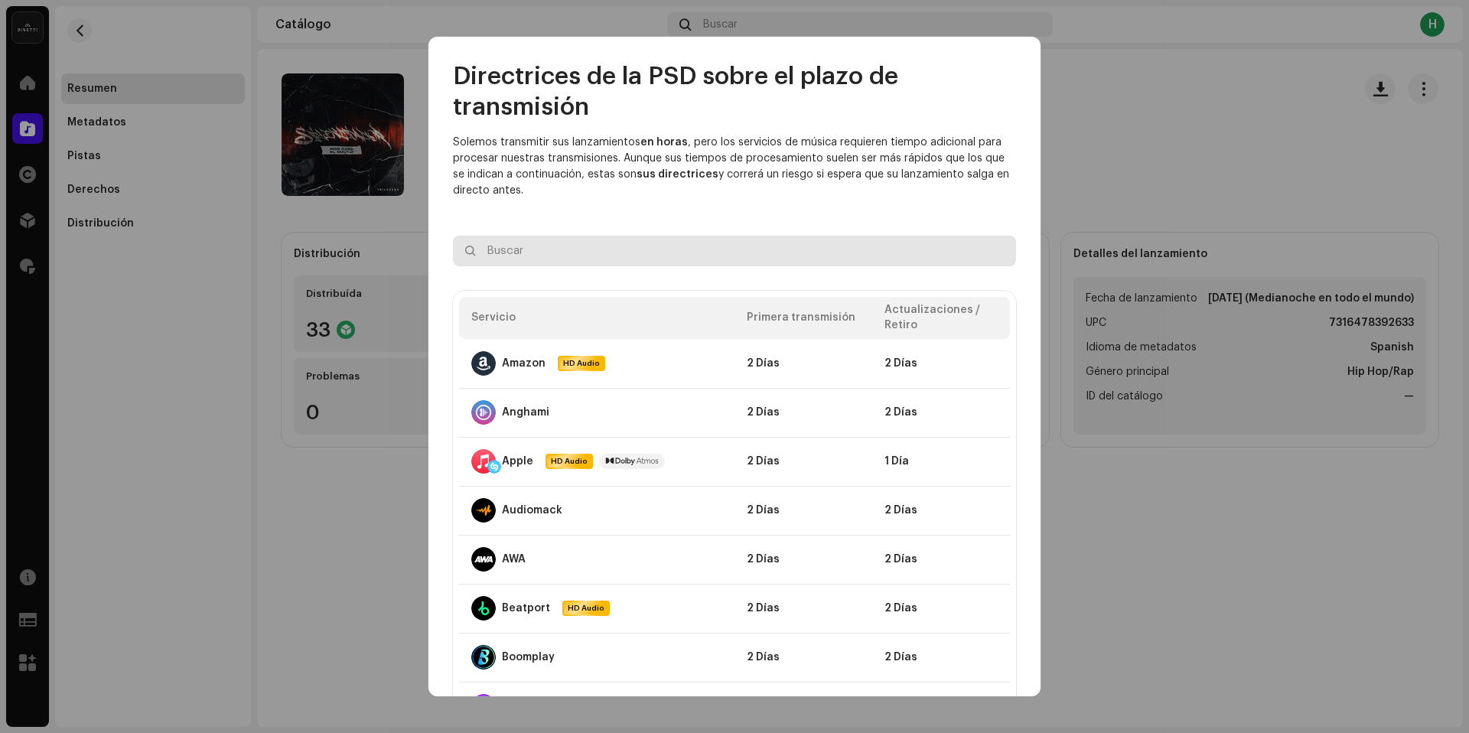  I want to click on div: Anghami, so click(525, 412).